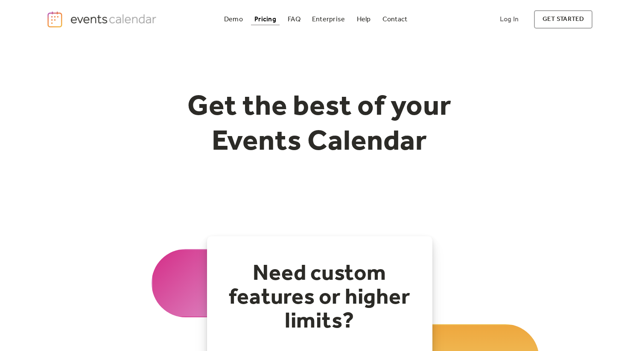 The width and height of the screenshot is (639, 351). I want to click on h2: Need custom features or higher limits?, so click(320, 298).